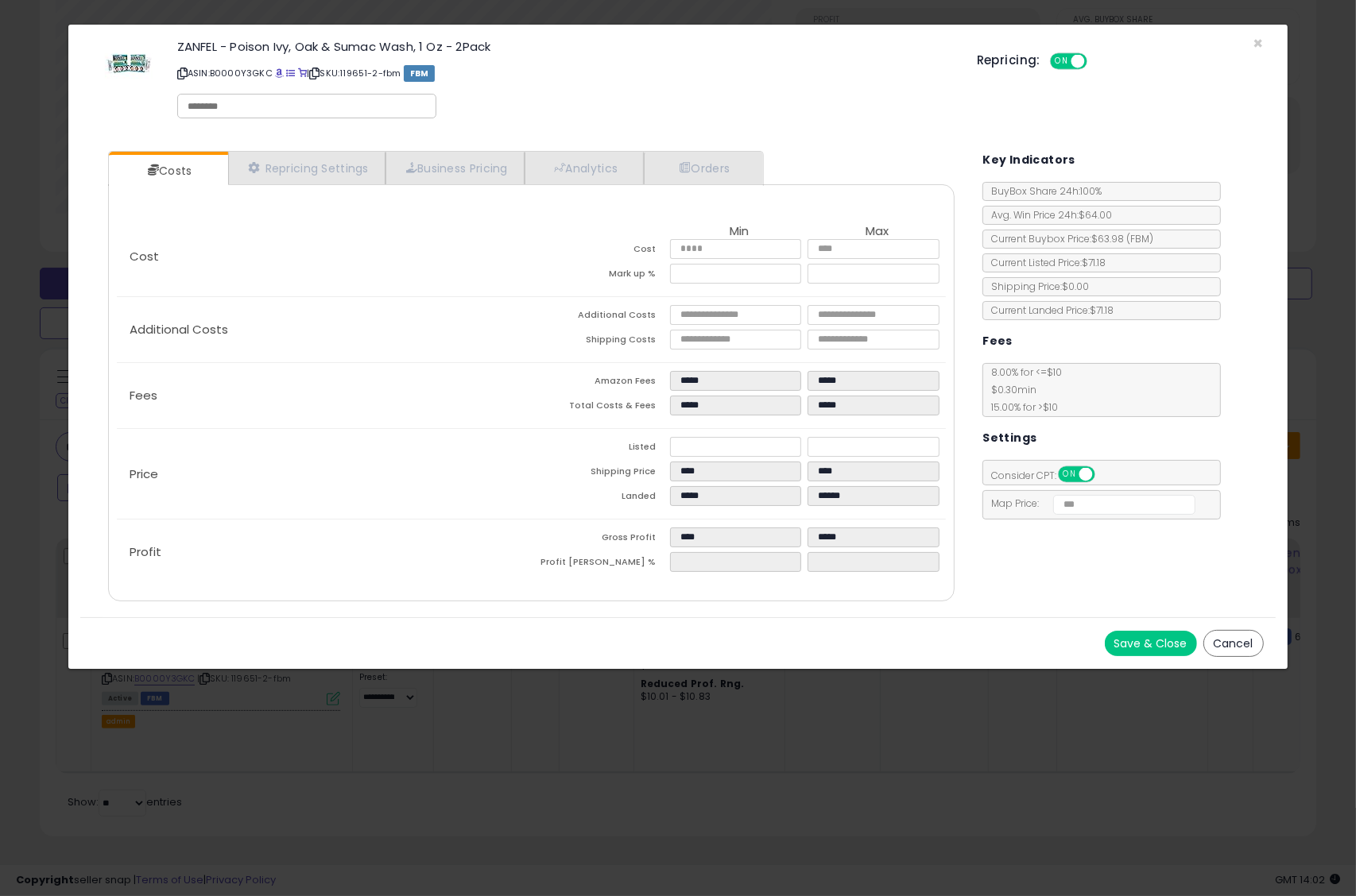 Image resolution: width=1356 pixels, height=896 pixels. Describe the element at coordinates (739, 232) in the screenshot. I see `th: Min` at that location.